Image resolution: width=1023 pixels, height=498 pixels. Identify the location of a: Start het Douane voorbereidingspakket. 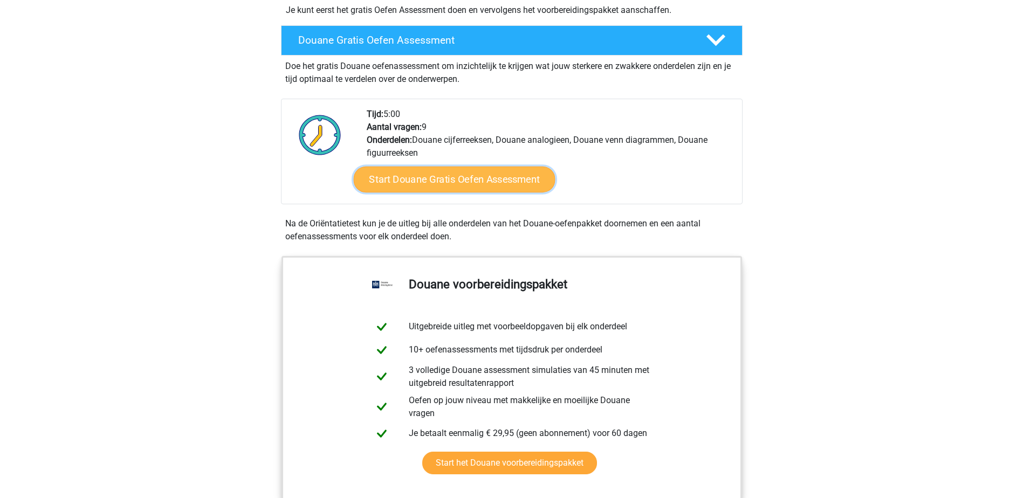
(510, 463).